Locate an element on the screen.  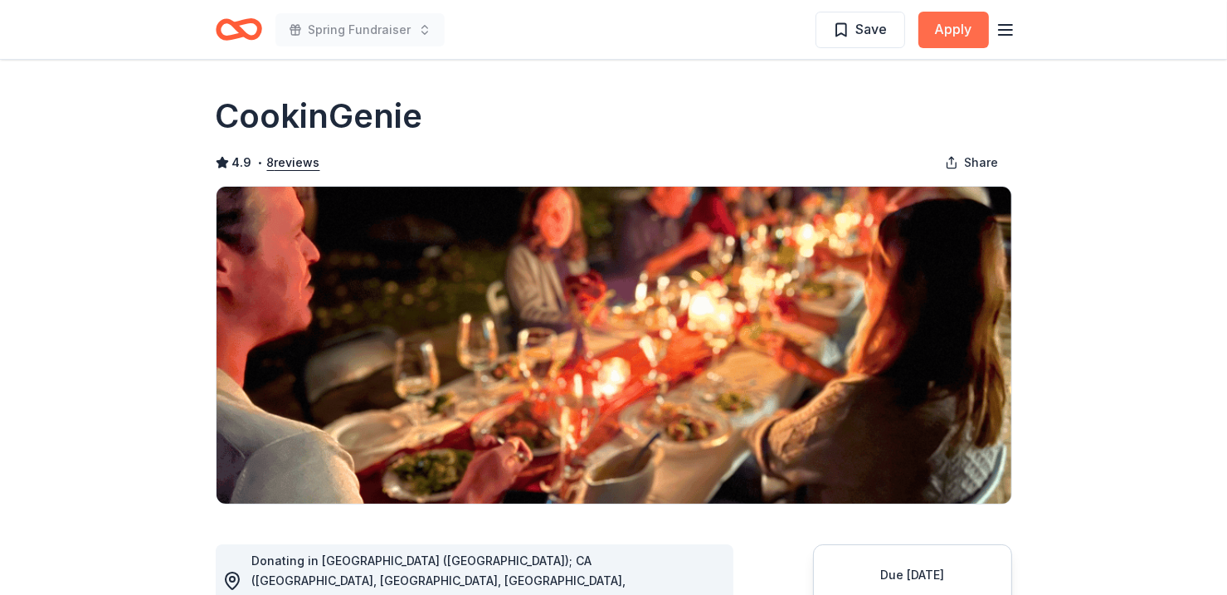
button: Share is located at coordinates (972, 163).